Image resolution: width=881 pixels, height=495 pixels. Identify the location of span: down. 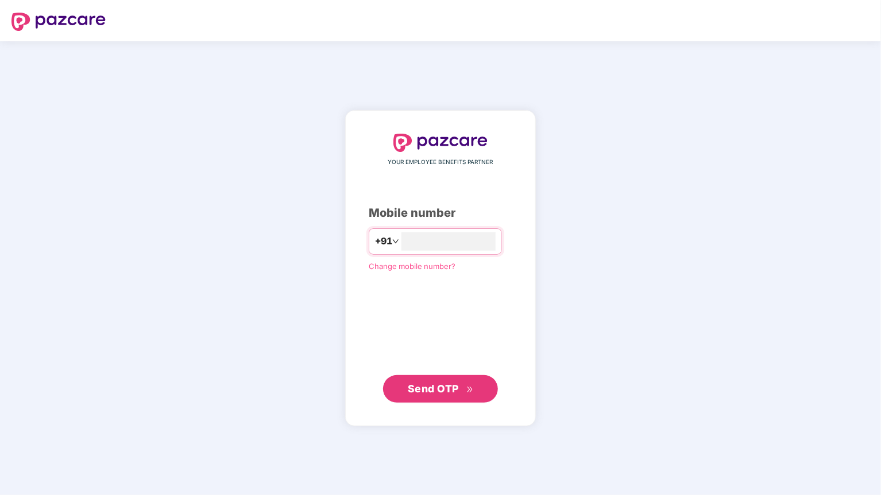
(395, 242).